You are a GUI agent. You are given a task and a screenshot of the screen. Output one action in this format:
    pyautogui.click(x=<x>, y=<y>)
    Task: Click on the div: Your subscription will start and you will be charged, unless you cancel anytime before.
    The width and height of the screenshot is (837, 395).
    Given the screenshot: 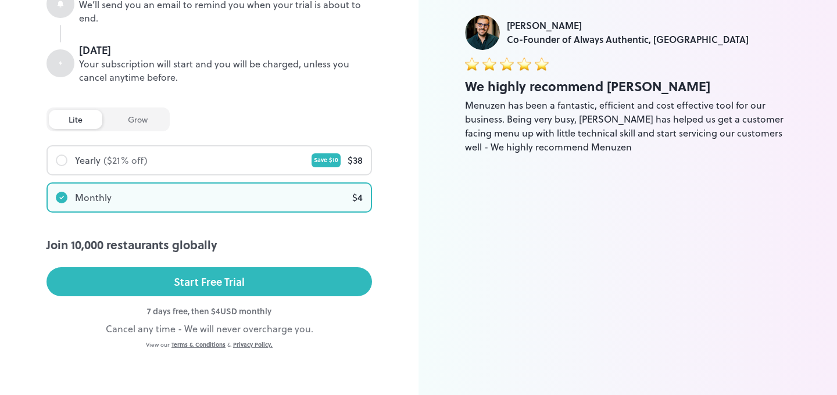 What is the action you would take?
    pyautogui.click(x=226, y=71)
    